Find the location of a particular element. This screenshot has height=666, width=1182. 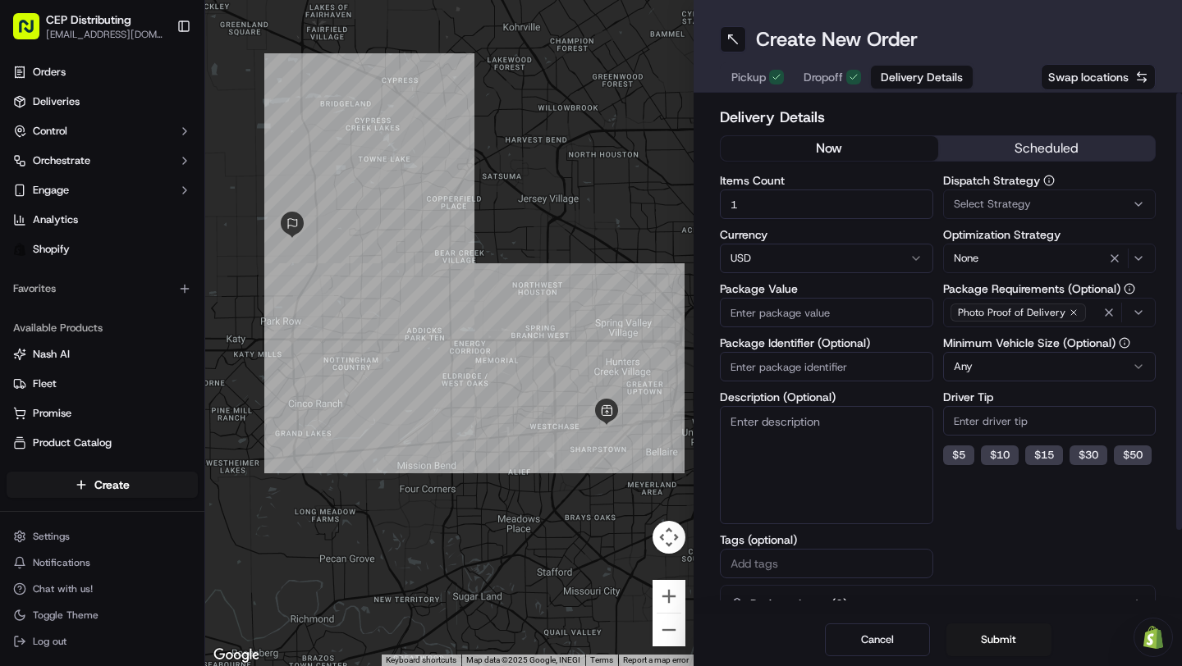

a: Powered byPylon is located at coordinates (157, 413).